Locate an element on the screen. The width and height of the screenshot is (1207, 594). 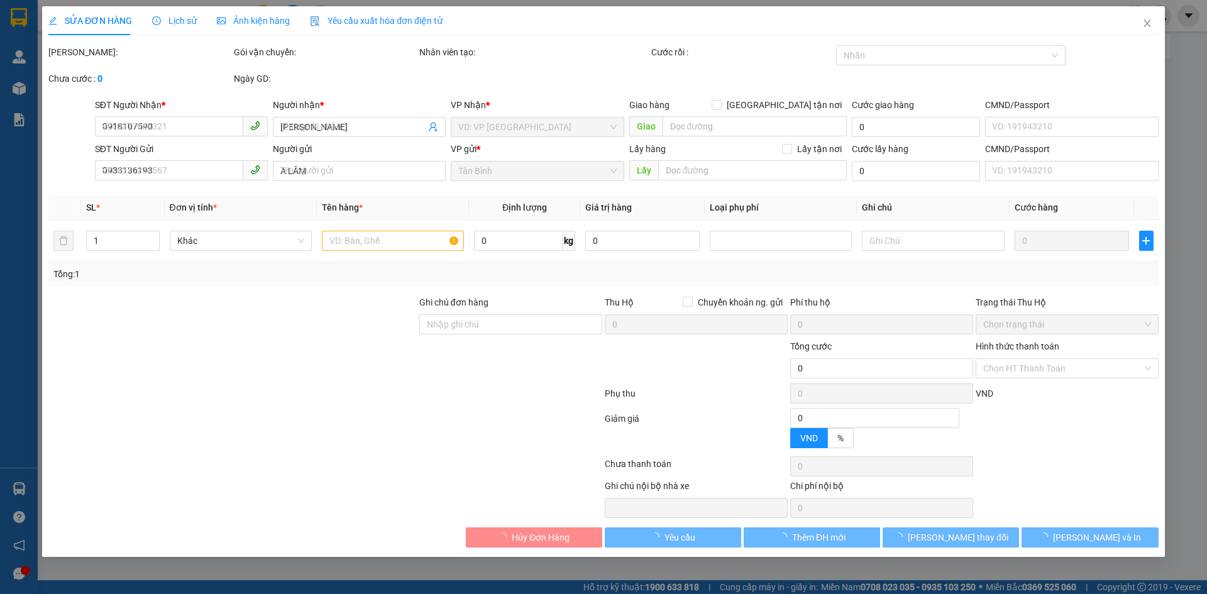
span: Lấy hàng is located at coordinates (647, 149).